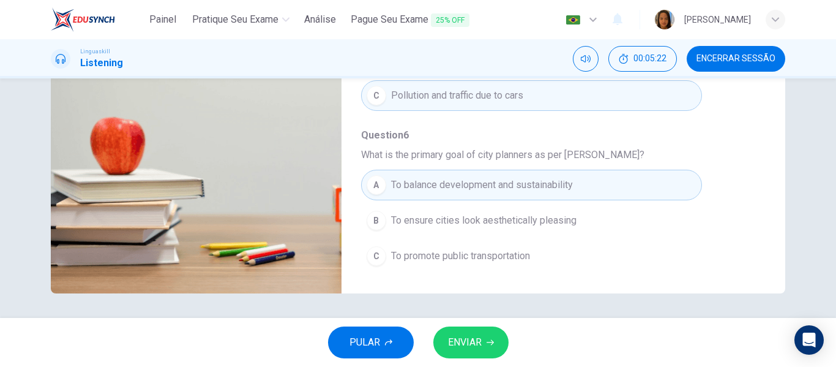  Describe the element at coordinates (320, 20) in the screenshot. I see `button: Análise` at that location.